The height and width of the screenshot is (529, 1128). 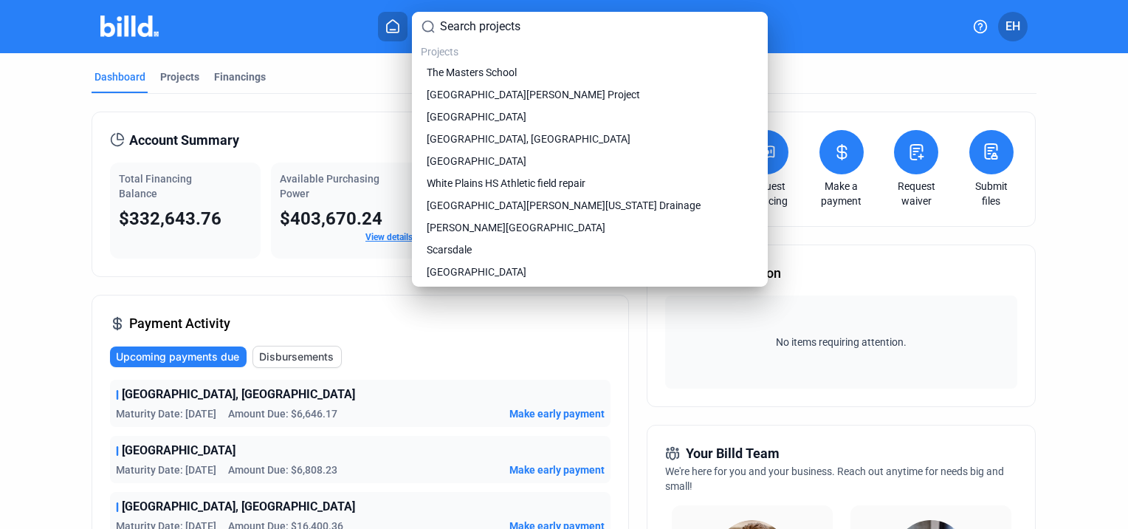 I want to click on span: Scarsdale, so click(x=449, y=249).